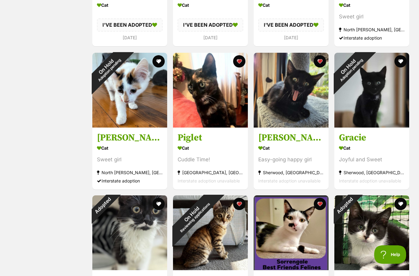 Image resolution: width=419 pixels, height=276 pixels. What do you see at coordinates (210, 268) in the screenshot?
I see `a: On HoldReviewing applications` at bounding box center [210, 268].